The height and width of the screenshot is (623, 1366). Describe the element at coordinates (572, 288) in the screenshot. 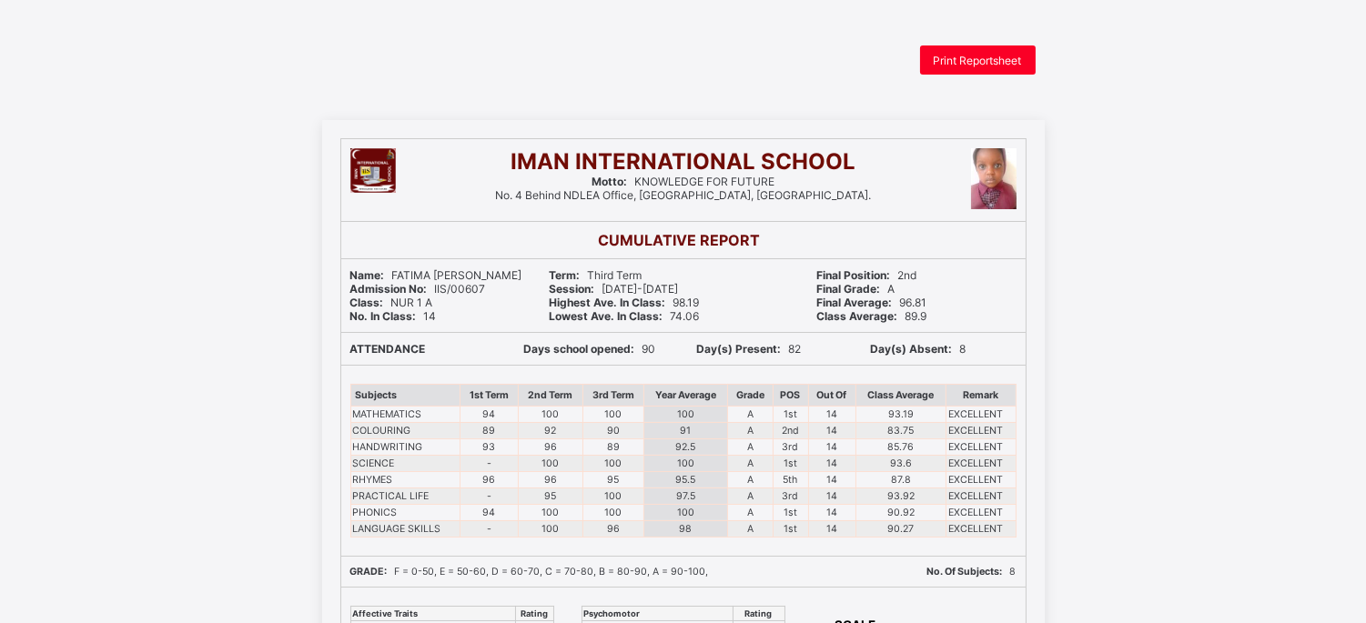

I see `b: Session:` at that location.